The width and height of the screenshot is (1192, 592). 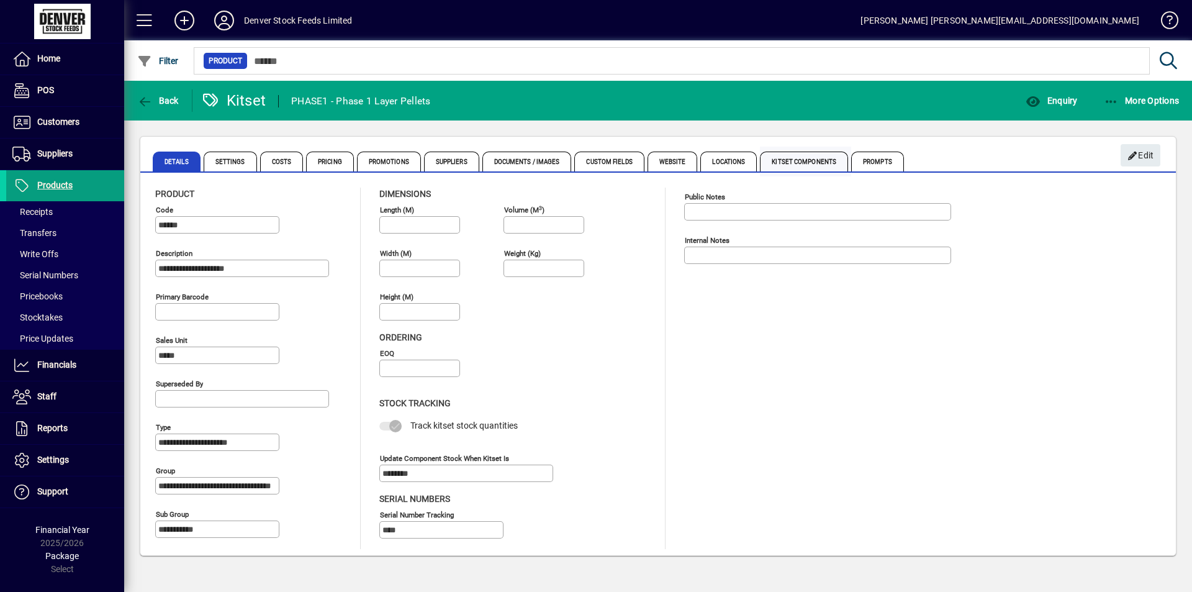 I want to click on span: Filter, so click(x=158, y=61).